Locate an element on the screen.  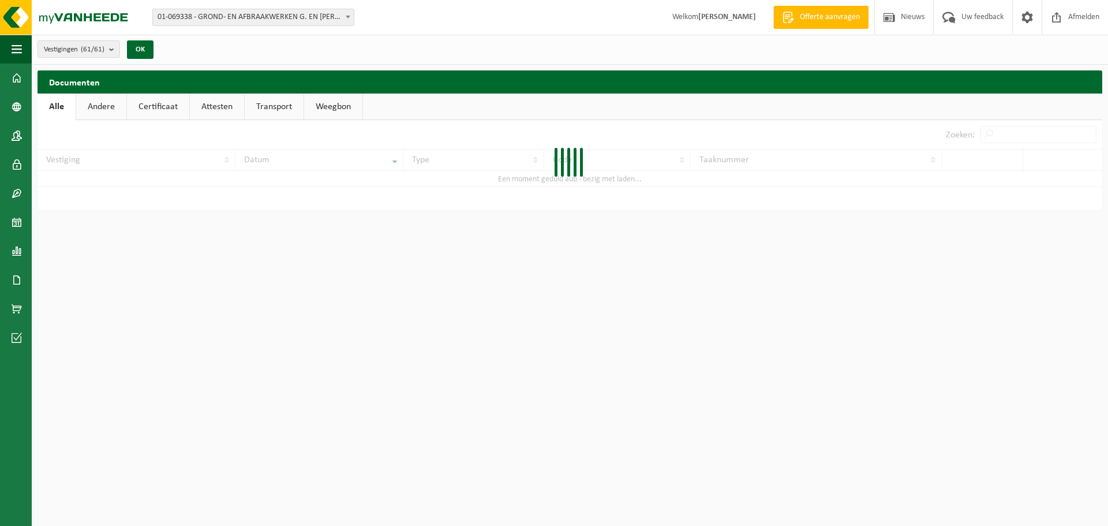
a: Offerte aanvragen is located at coordinates (821, 17).